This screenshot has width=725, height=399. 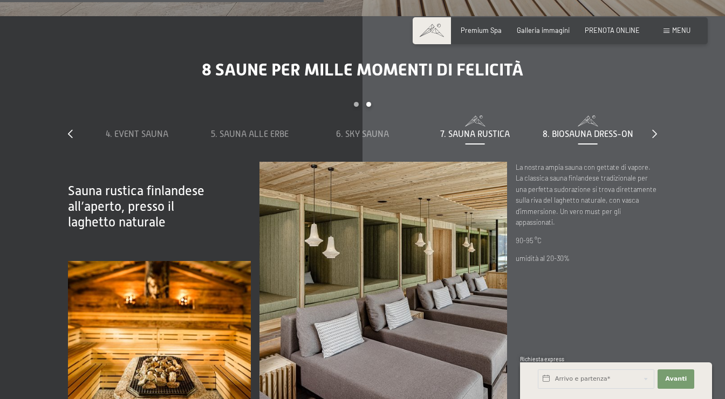 What do you see at coordinates (586, 195) in the screenshot?
I see `p: La nostra ampia sauna con gettate di vapore. La classica sauna finlandese tradizionale per una pe...` at bounding box center [586, 195].